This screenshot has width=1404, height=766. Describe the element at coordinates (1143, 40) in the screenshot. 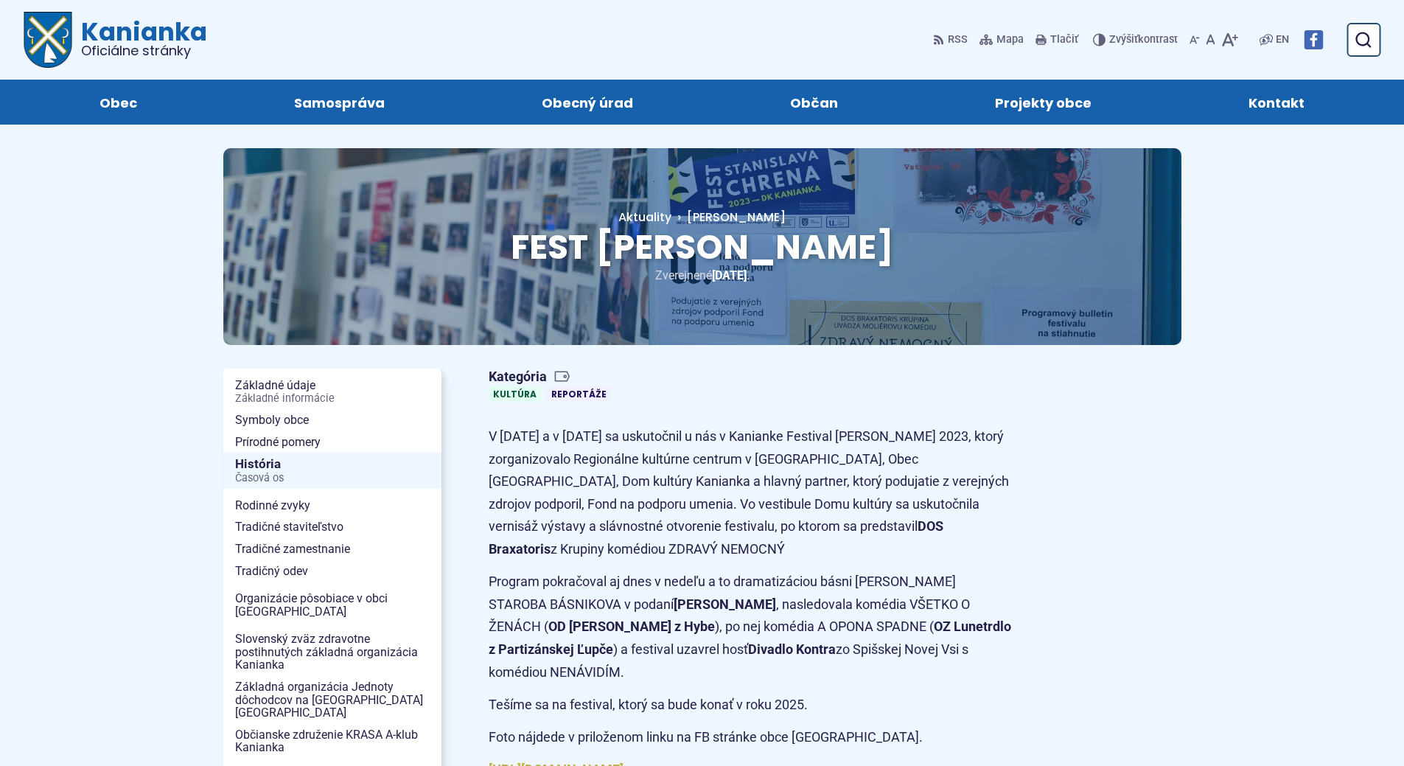

I see `span: kontrast` at that location.